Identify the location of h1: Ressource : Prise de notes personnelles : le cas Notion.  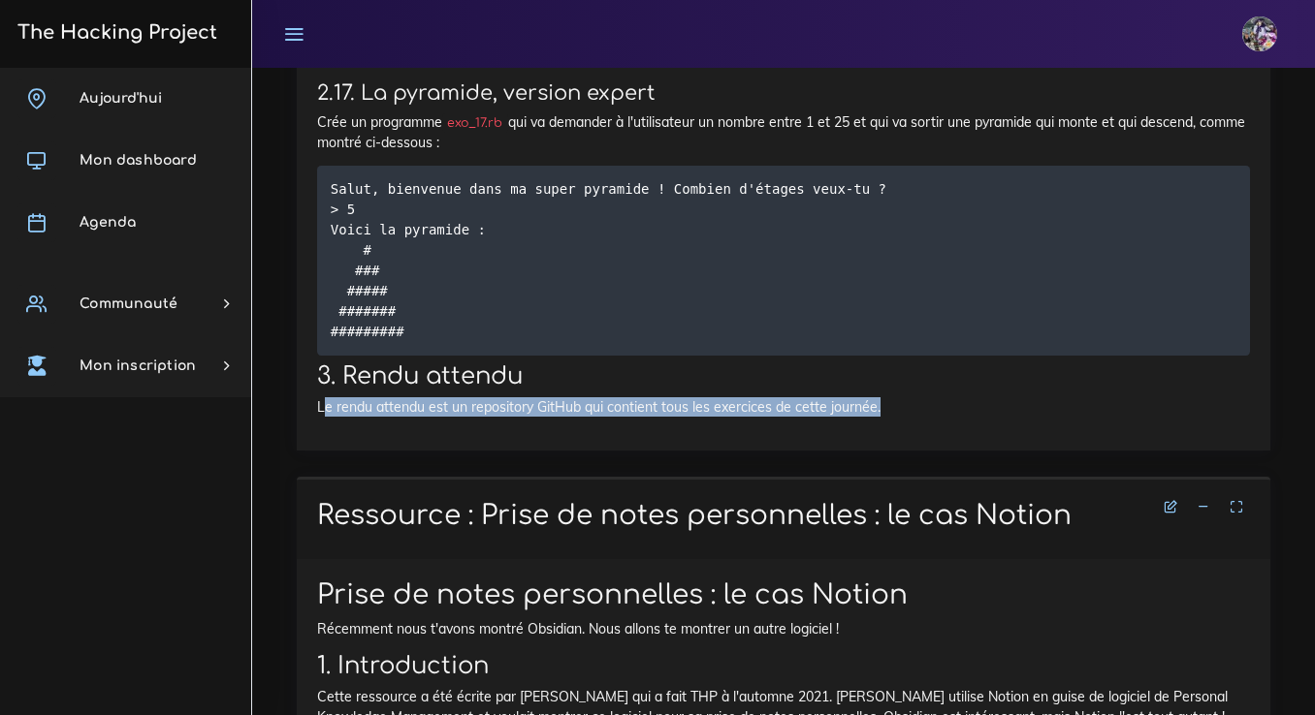
(783, 517).